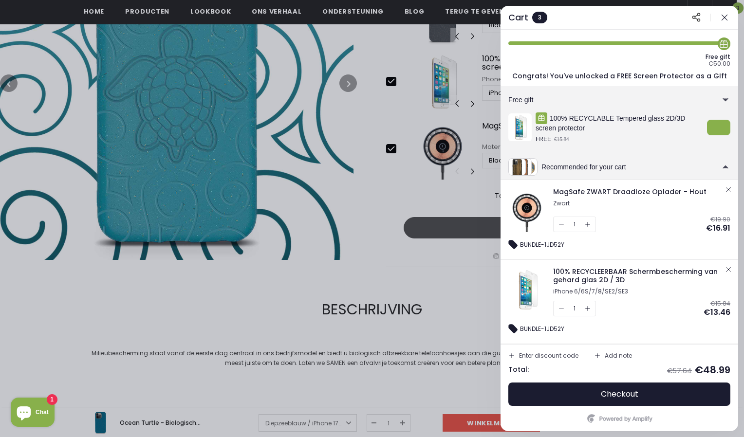  What do you see at coordinates (549, 356) in the screenshot?
I see `div: Enter discount code` at bounding box center [549, 356].